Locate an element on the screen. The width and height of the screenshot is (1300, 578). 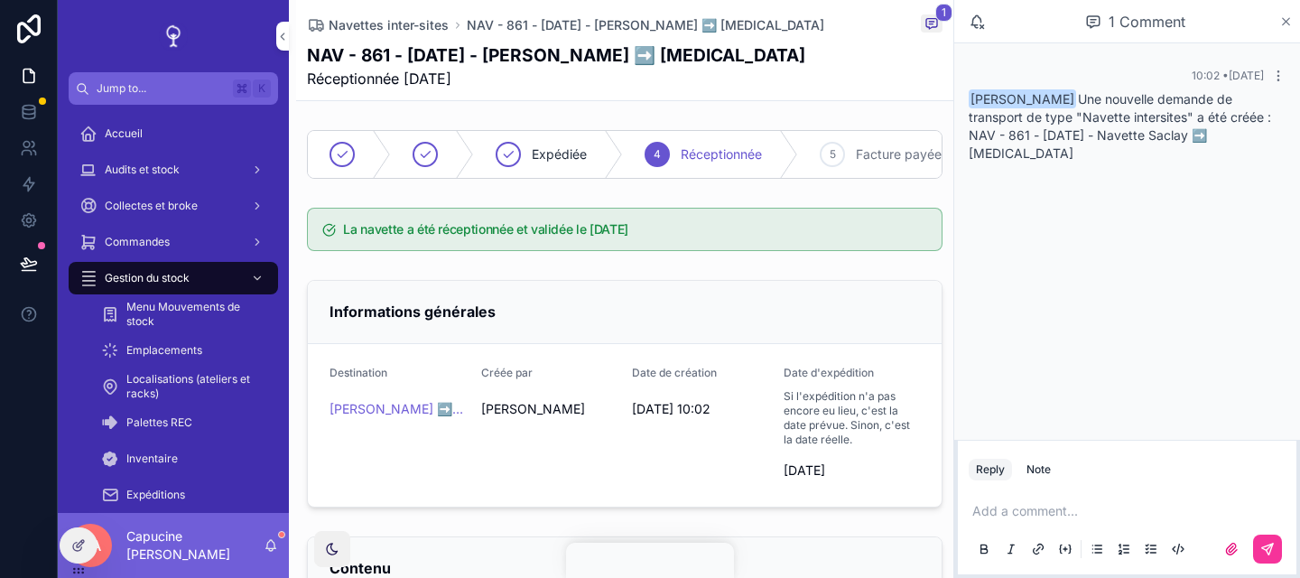
span: Date d'expédition is located at coordinates (829, 372).